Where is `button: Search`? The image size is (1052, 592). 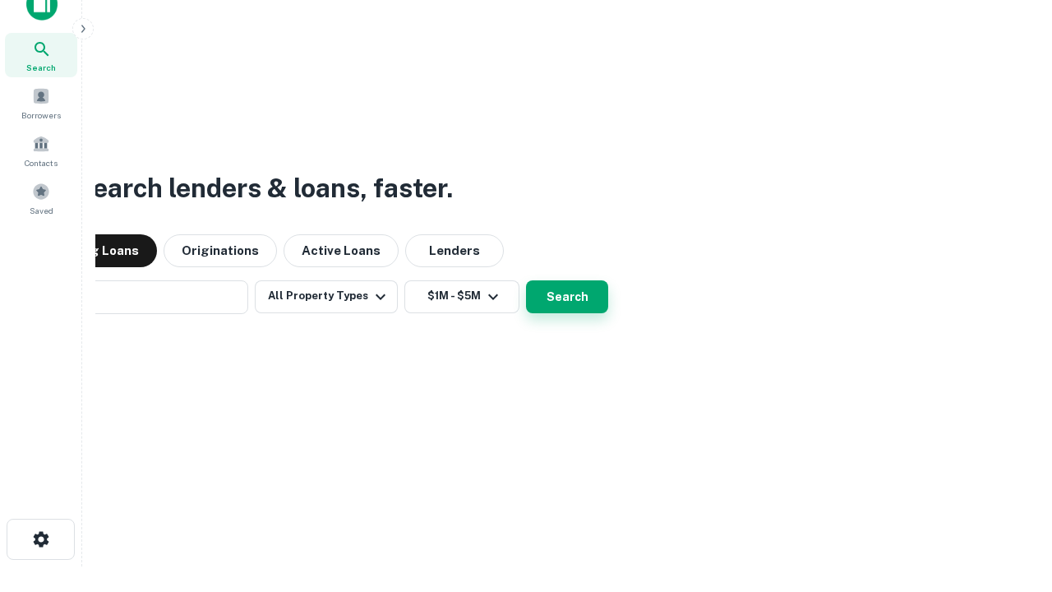
button: Search is located at coordinates (567, 297).